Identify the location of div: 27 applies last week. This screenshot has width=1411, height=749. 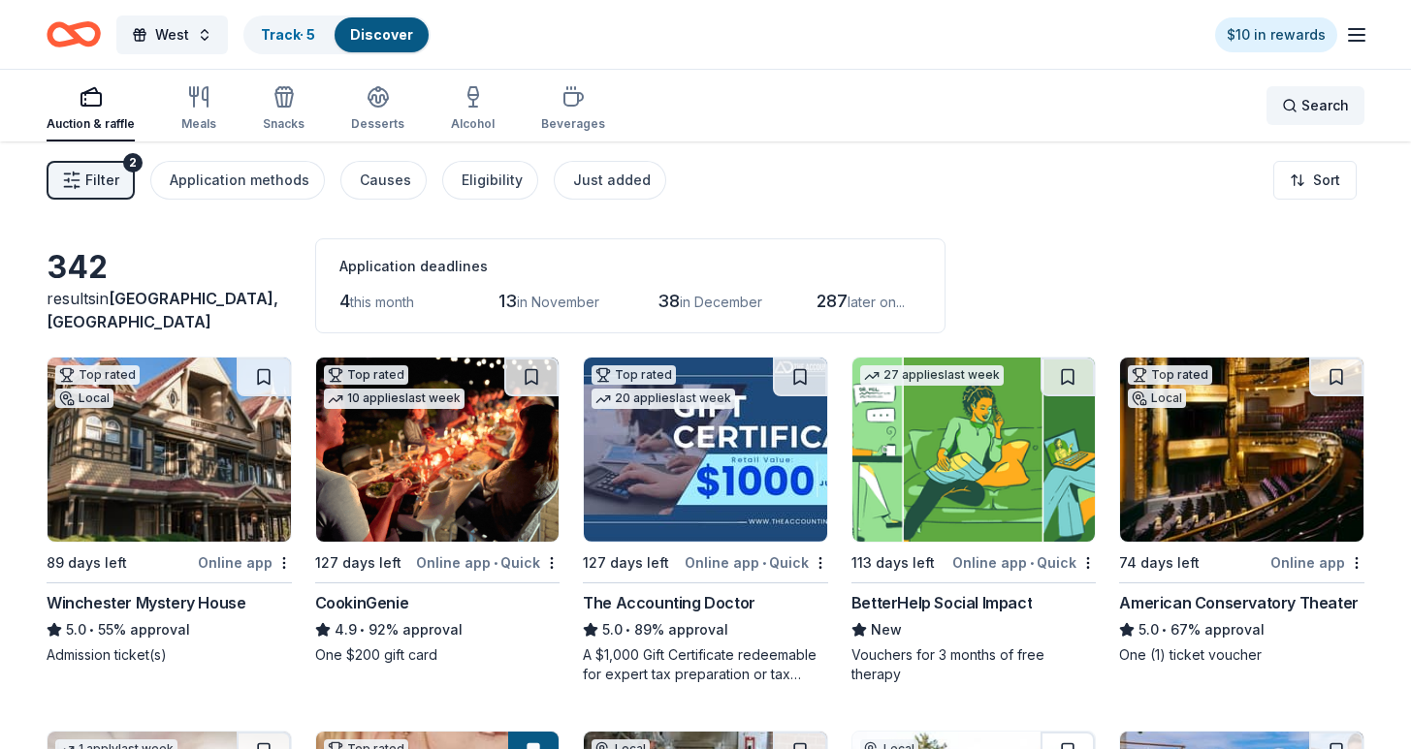
(932, 375).